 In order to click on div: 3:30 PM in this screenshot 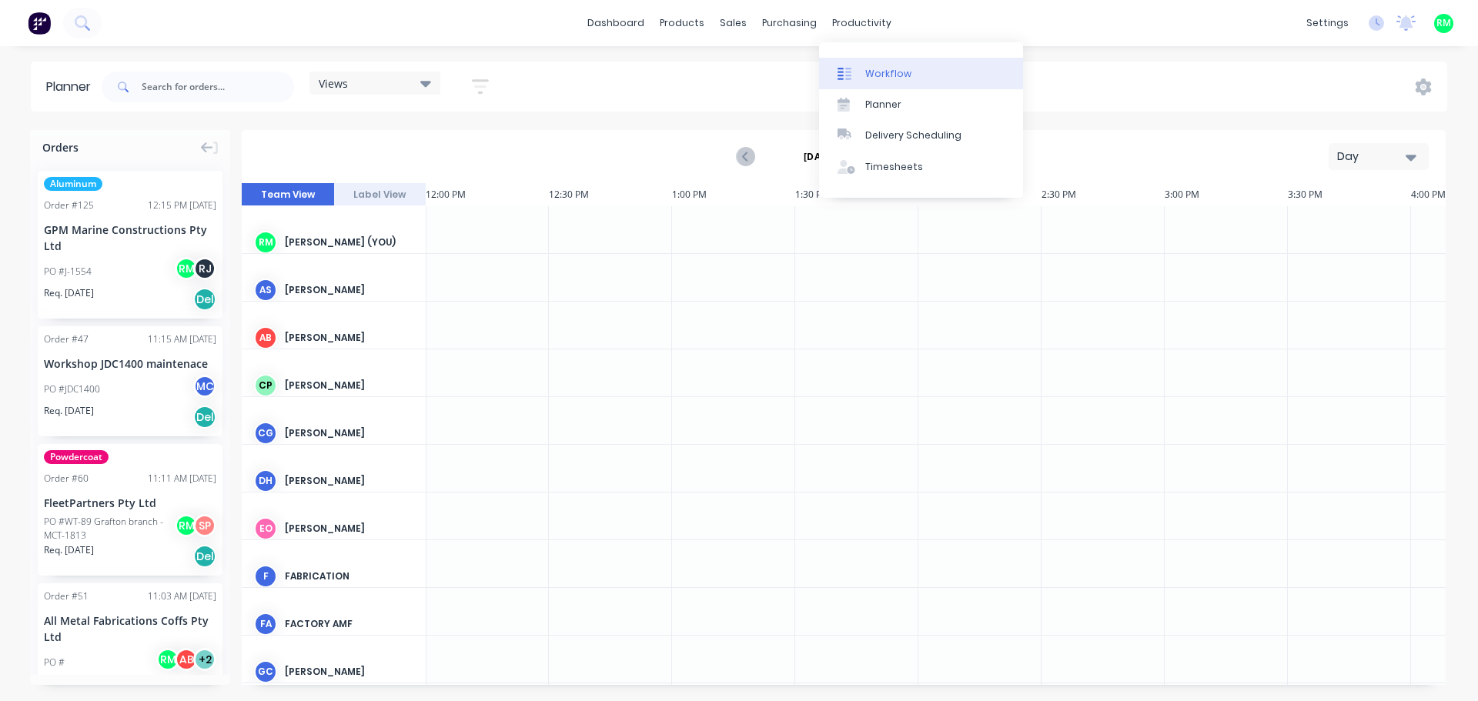, I will do `click(1349, 195)`.